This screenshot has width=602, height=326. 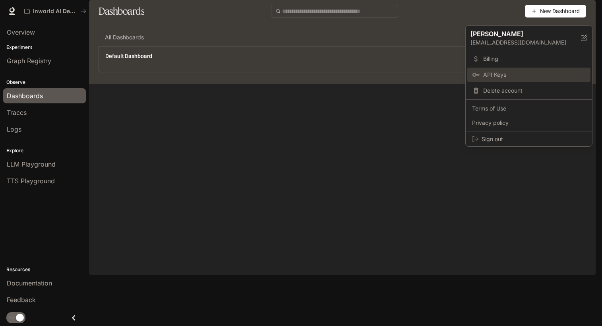 What do you see at coordinates (529, 75) in the screenshot?
I see `a: API Keys` at bounding box center [529, 75].